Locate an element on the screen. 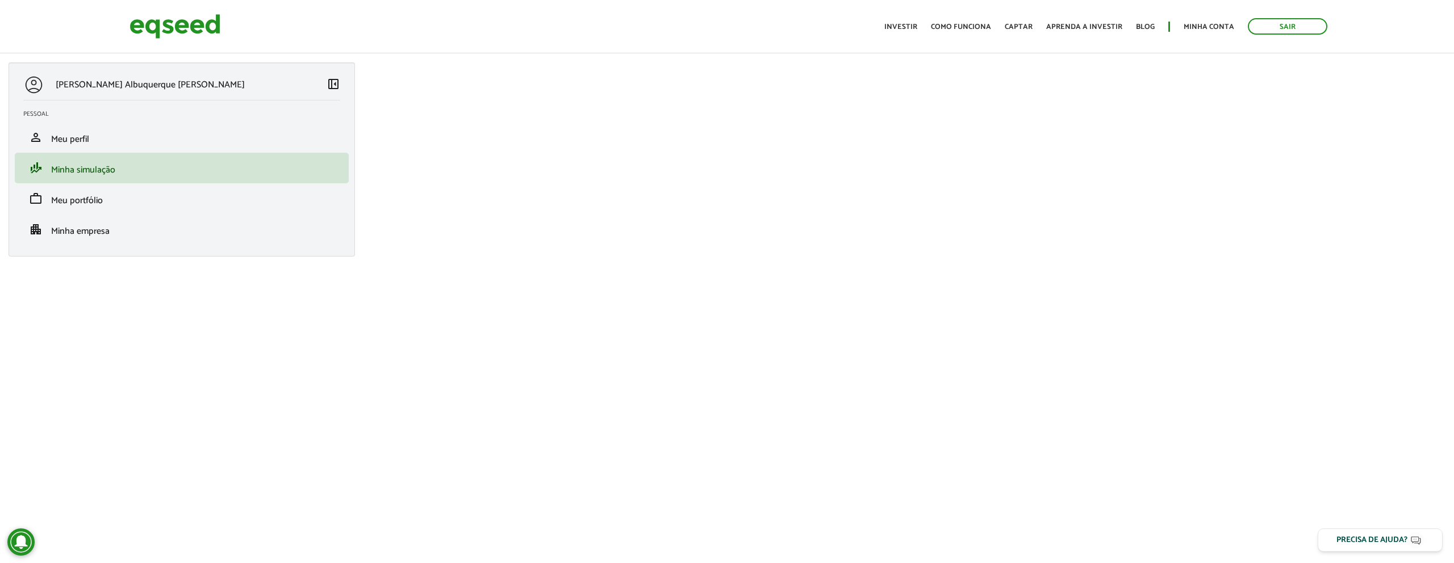 This screenshot has width=1454, height=563. span: Meu perfil is located at coordinates (70, 139).